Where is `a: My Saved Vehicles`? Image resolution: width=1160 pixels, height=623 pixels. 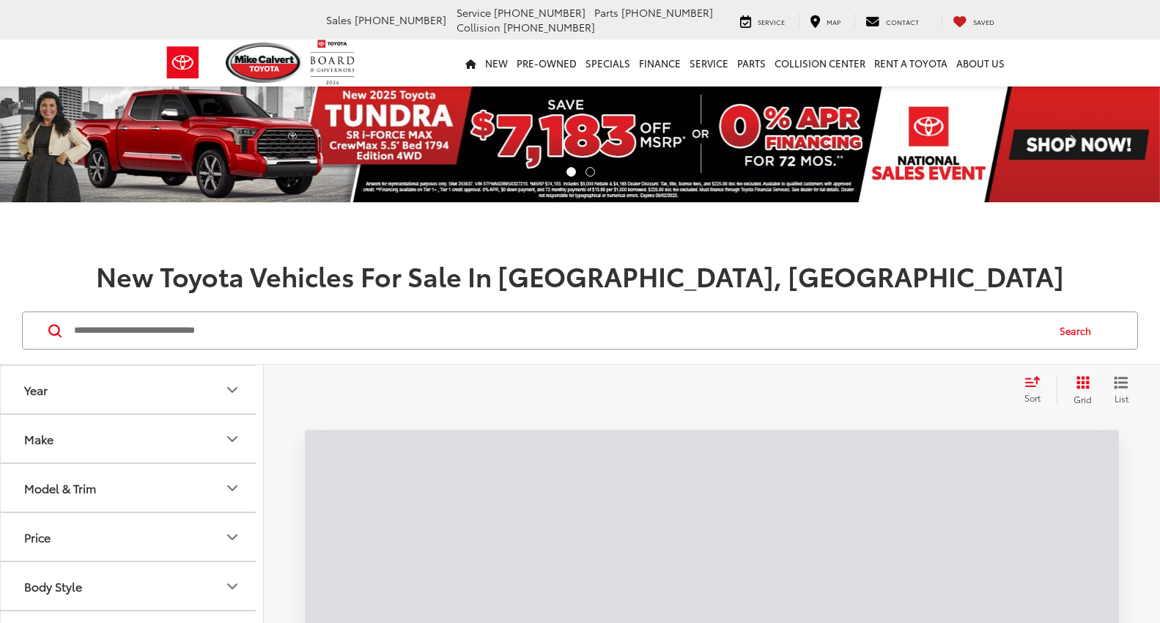
a: My Saved Vehicles is located at coordinates (974, 21).